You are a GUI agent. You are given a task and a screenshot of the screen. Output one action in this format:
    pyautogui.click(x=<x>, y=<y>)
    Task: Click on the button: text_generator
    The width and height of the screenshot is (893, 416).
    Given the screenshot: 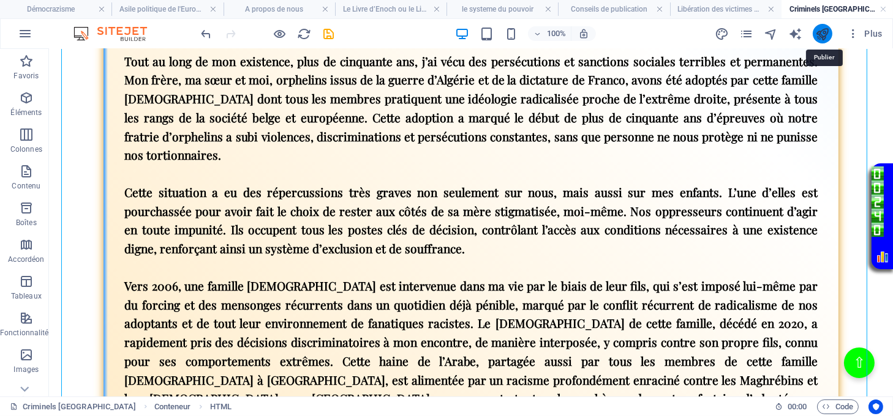 What is the action you would take?
    pyautogui.click(x=796, y=34)
    